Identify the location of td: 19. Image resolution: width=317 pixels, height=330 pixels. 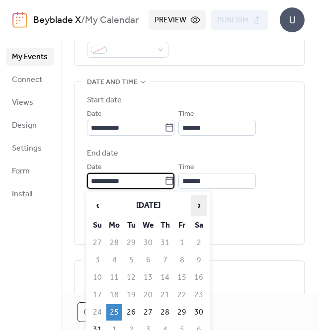
(131, 294).